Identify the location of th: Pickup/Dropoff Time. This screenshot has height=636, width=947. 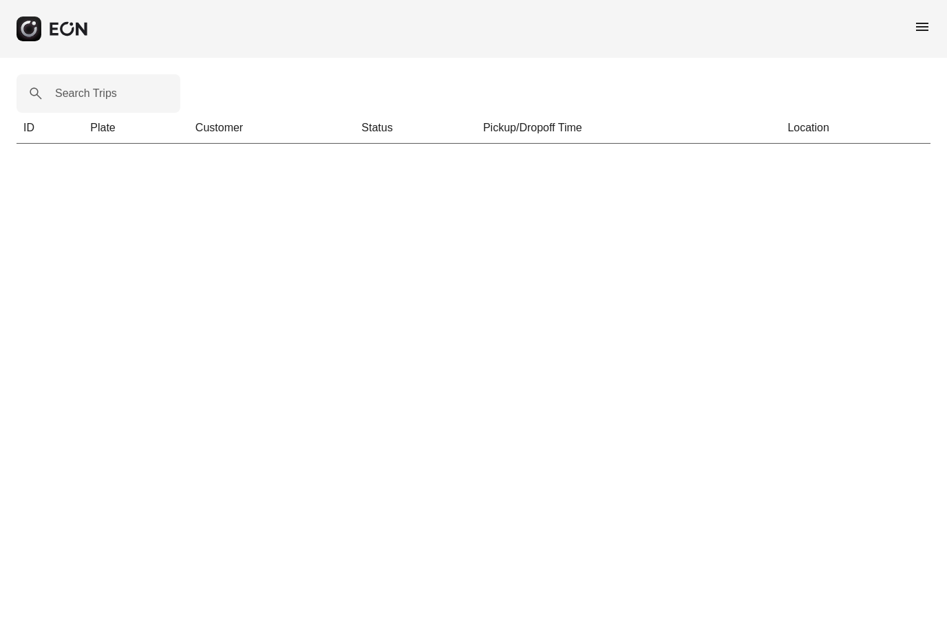
(628, 128).